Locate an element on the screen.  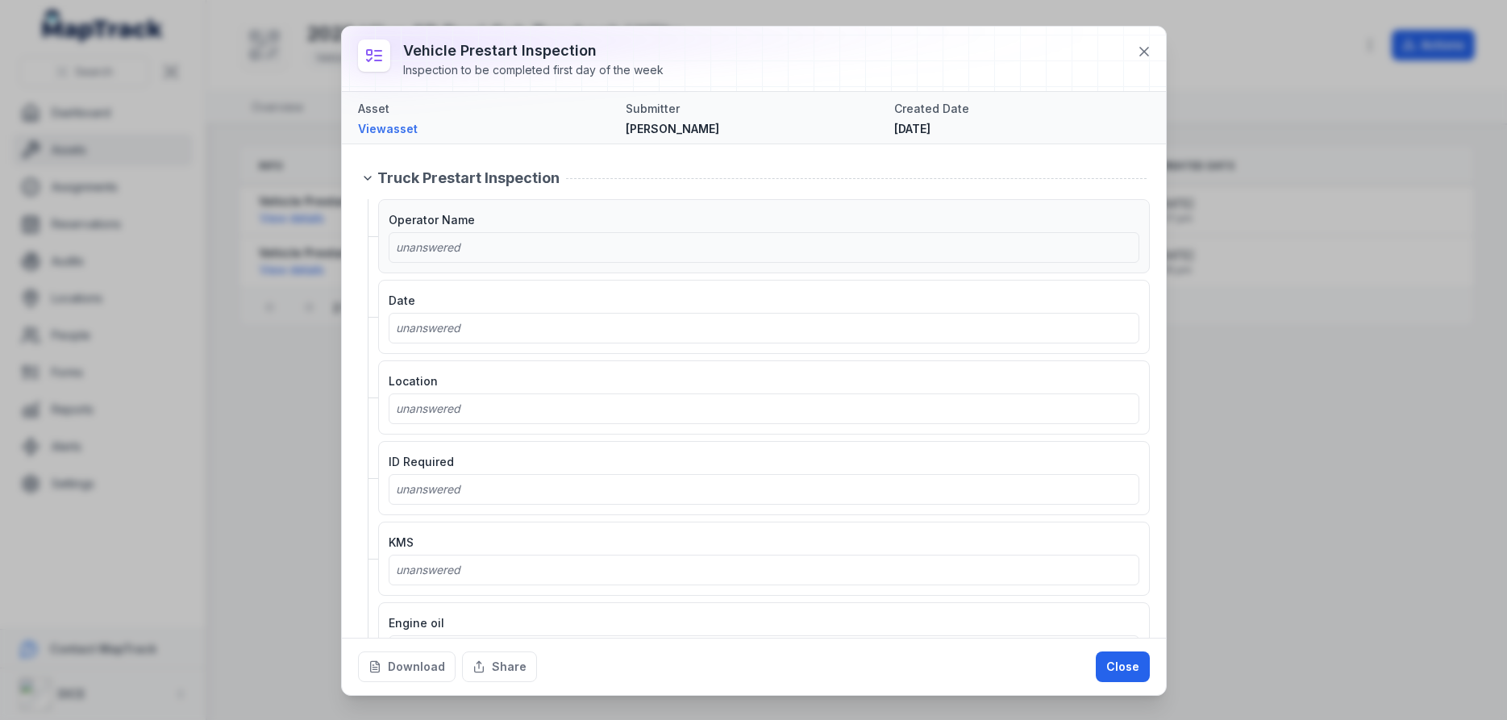
button: Close is located at coordinates (1122, 667).